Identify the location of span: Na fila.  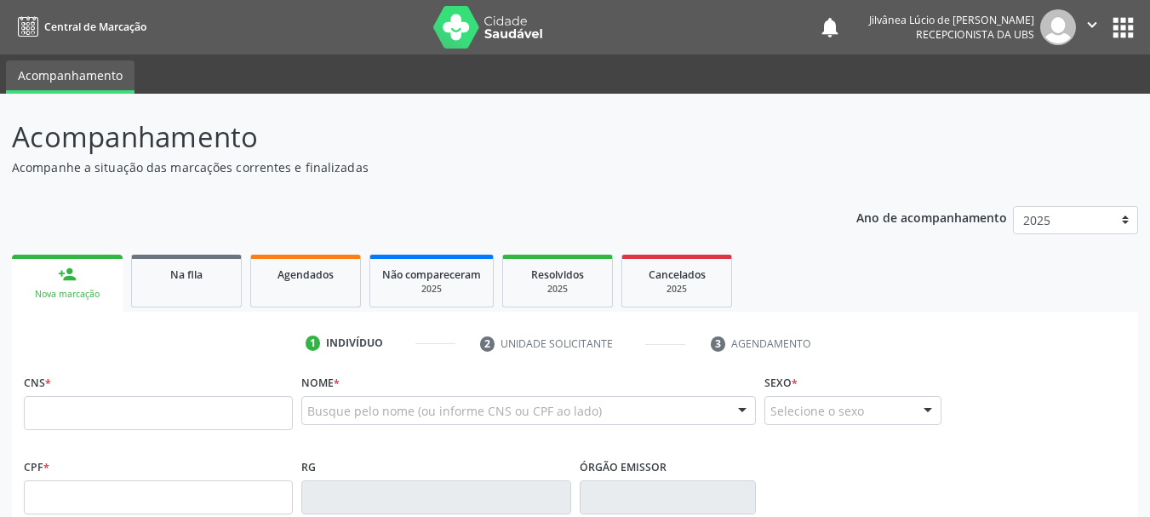
(186, 274).